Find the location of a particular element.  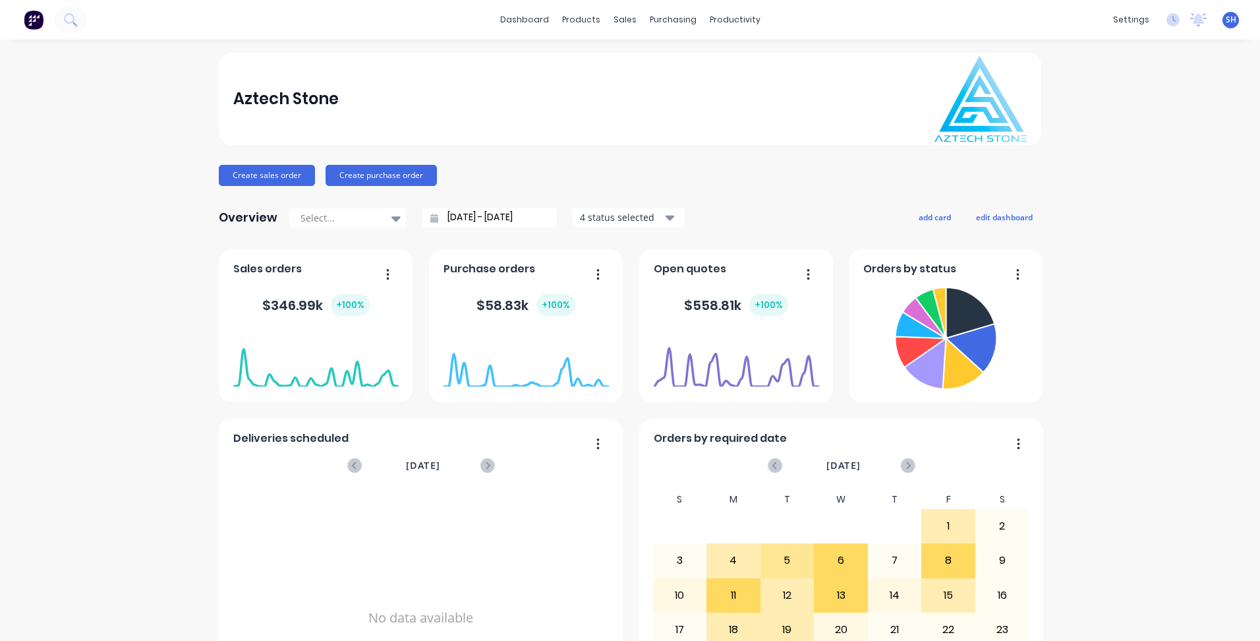

div: sales is located at coordinates (625, 20).